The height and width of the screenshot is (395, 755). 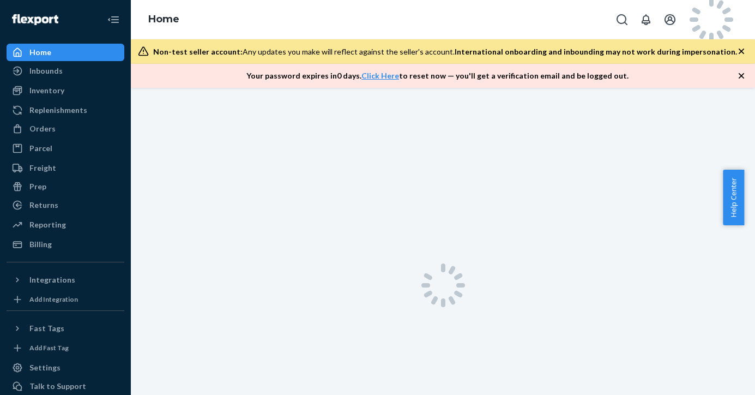 I want to click on div: Add Integration, so click(x=53, y=299).